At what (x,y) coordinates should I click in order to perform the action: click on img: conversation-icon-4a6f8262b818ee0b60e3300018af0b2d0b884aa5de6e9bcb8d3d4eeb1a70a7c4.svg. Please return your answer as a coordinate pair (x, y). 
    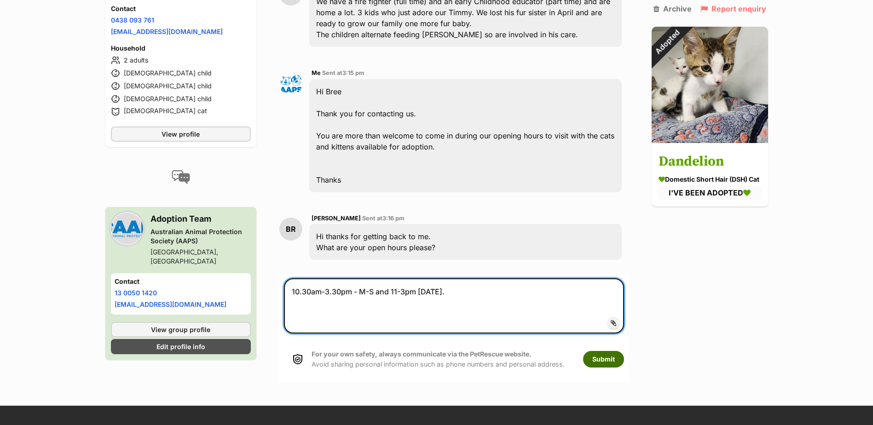
    Looking at the image, I should click on (181, 177).